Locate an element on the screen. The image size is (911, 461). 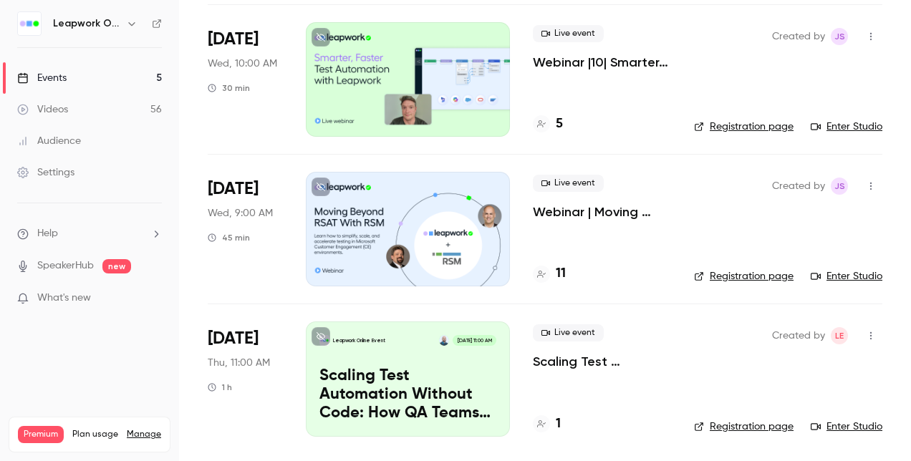
span: Plan usage is located at coordinates (95, 435).